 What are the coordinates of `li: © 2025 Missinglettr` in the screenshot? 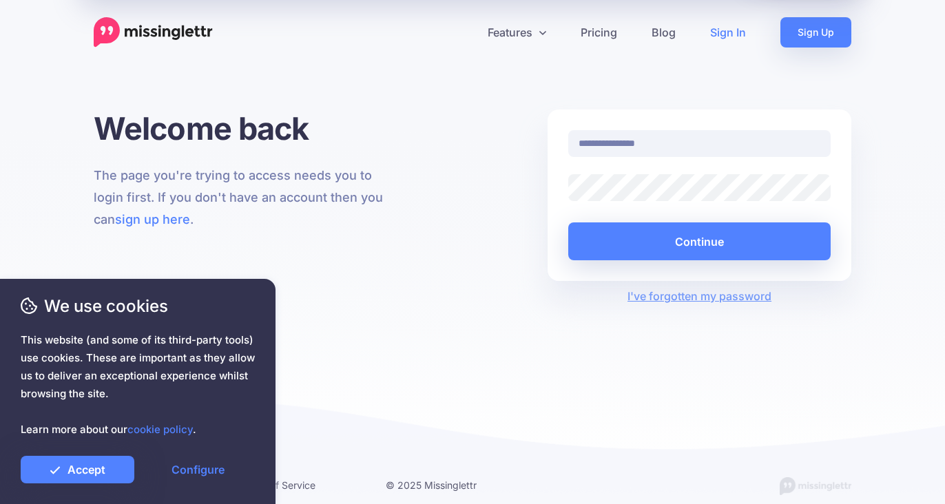 It's located at (448, 485).